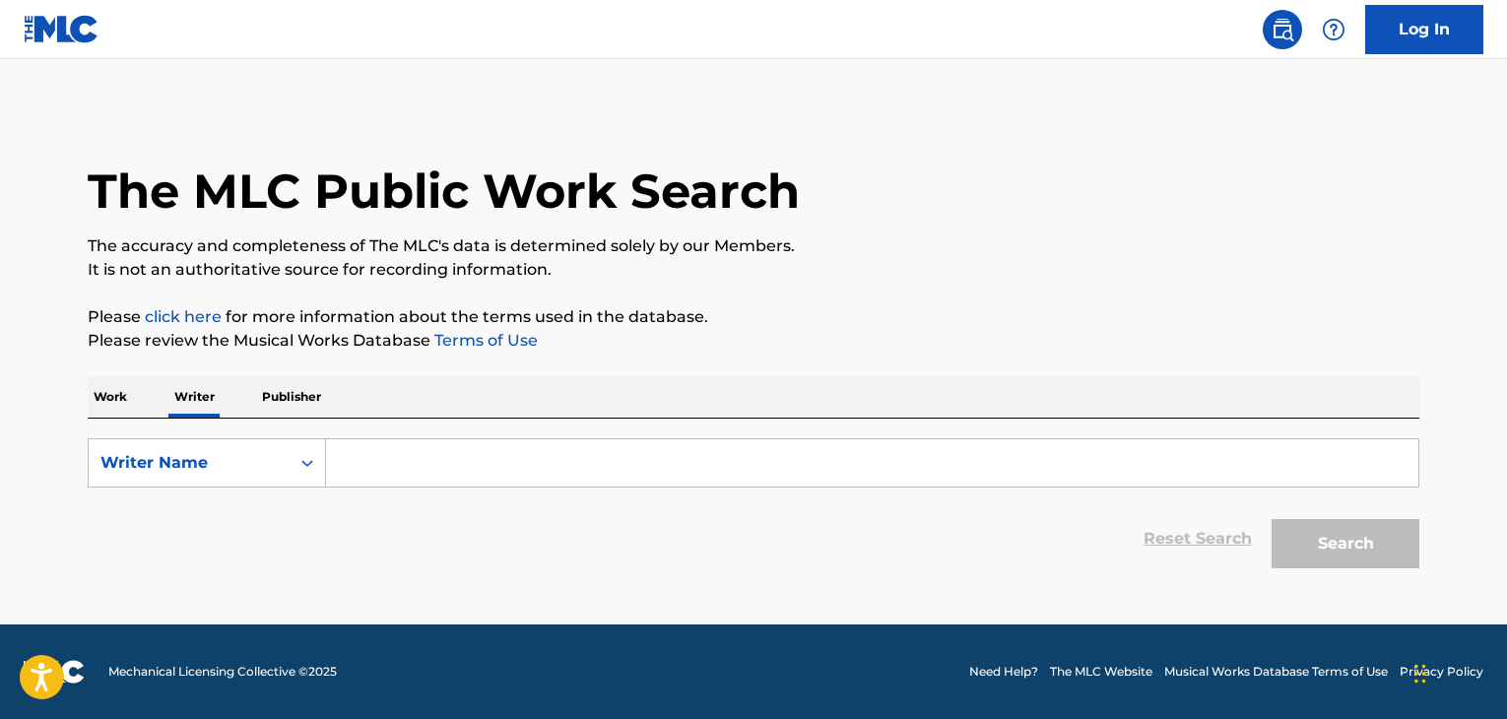 This screenshot has height=719, width=1507. I want to click on img: MLC Logo, so click(61, 29).